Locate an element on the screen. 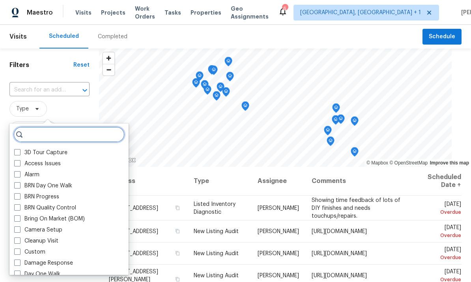  span: Tasks is located at coordinates (173, 13).